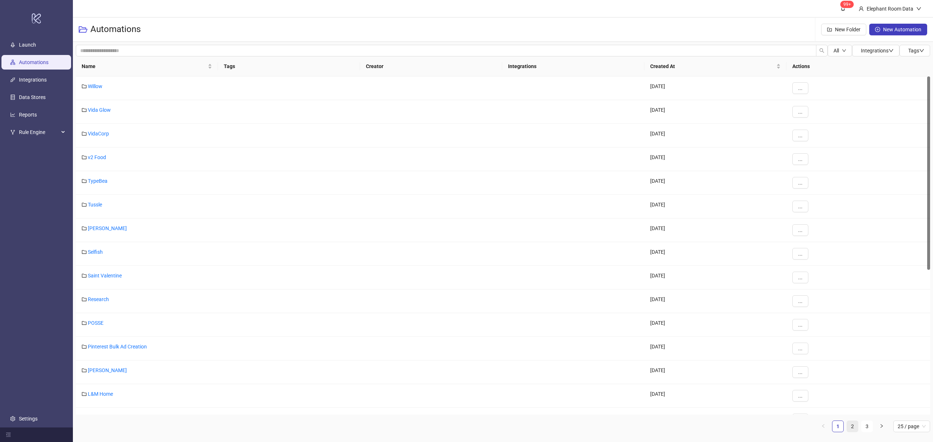 The height and width of the screenshot is (442, 933). What do you see at coordinates (902, 30) in the screenshot?
I see `span: New Automation` at bounding box center [902, 30].